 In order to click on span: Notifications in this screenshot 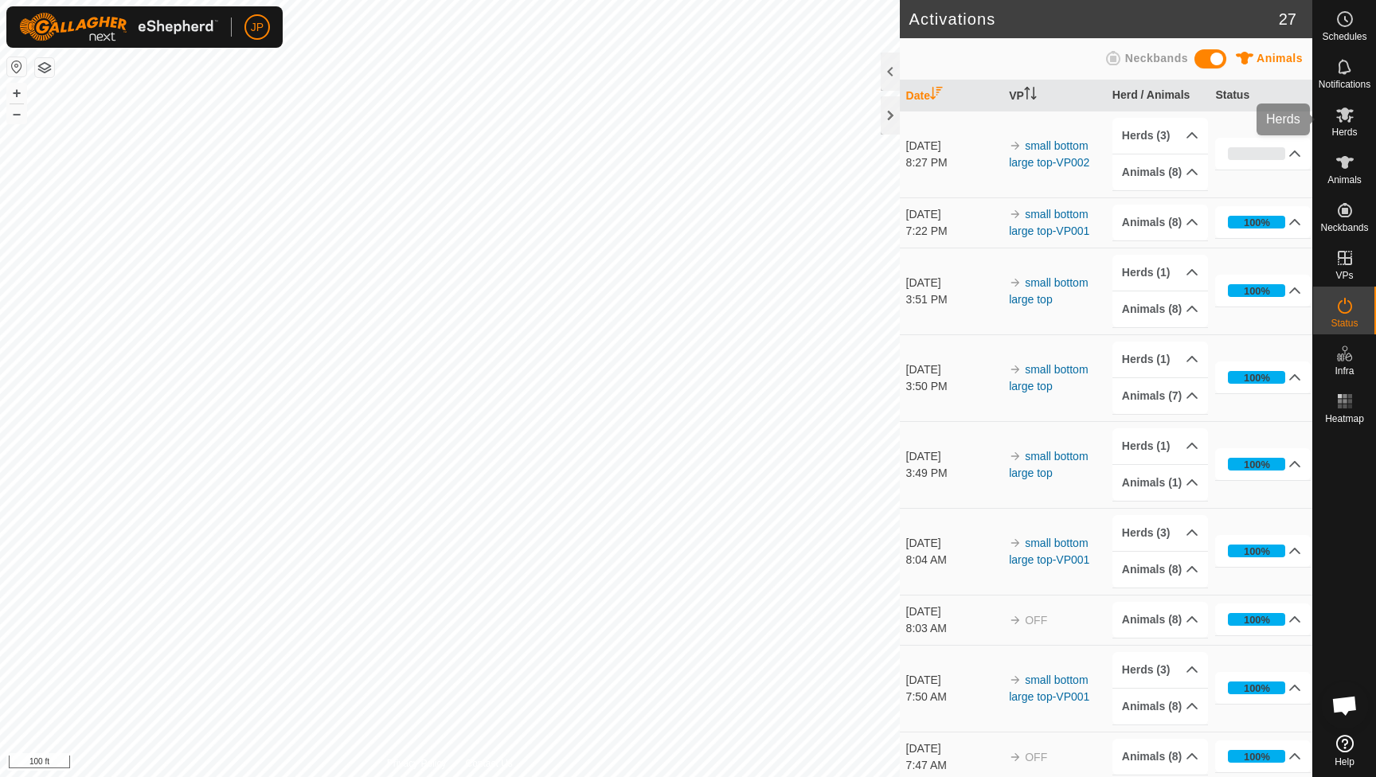, I will do `click(1344, 84)`.